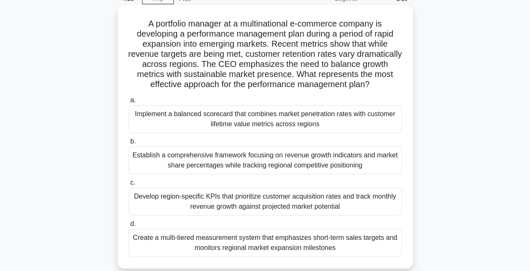 Image resolution: width=530 pixels, height=271 pixels. I want to click on span: b., so click(133, 141).